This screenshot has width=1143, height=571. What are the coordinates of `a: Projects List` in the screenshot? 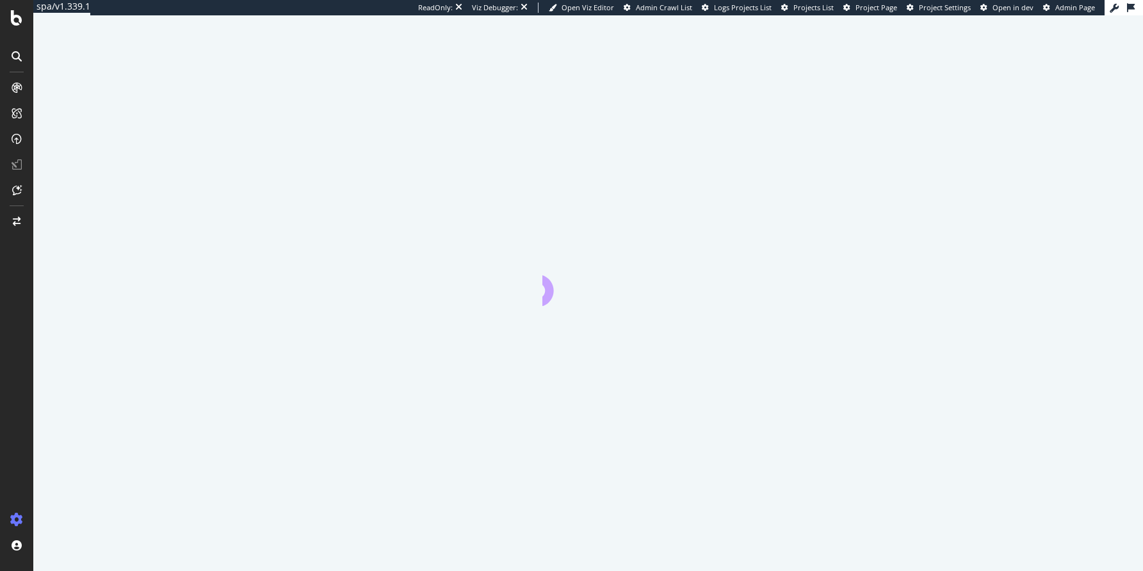 It's located at (807, 8).